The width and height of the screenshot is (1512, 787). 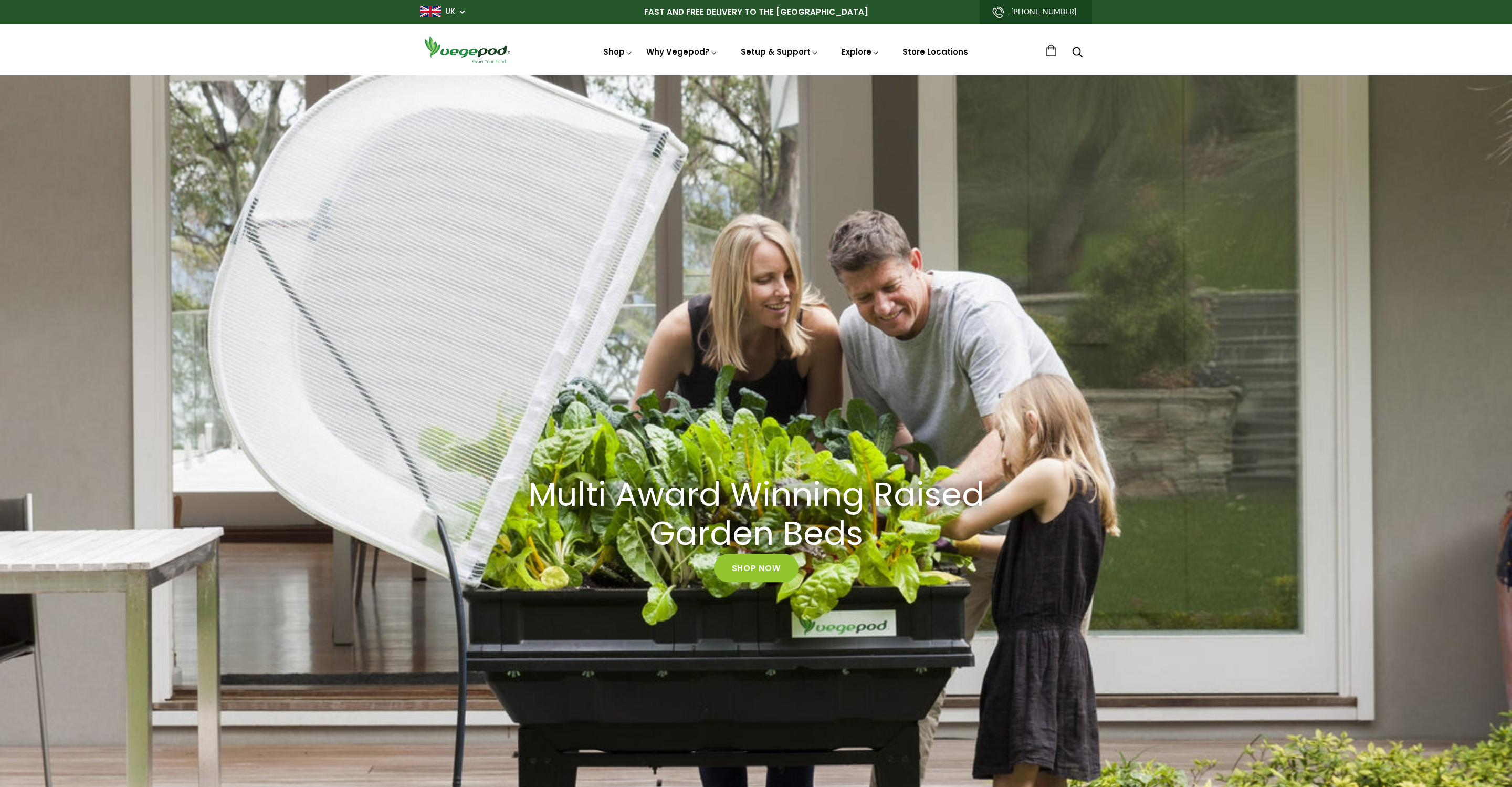 What do you see at coordinates (431, 12) in the screenshot?
I see `img: gb_large.png` at bounding box center [431, 12].